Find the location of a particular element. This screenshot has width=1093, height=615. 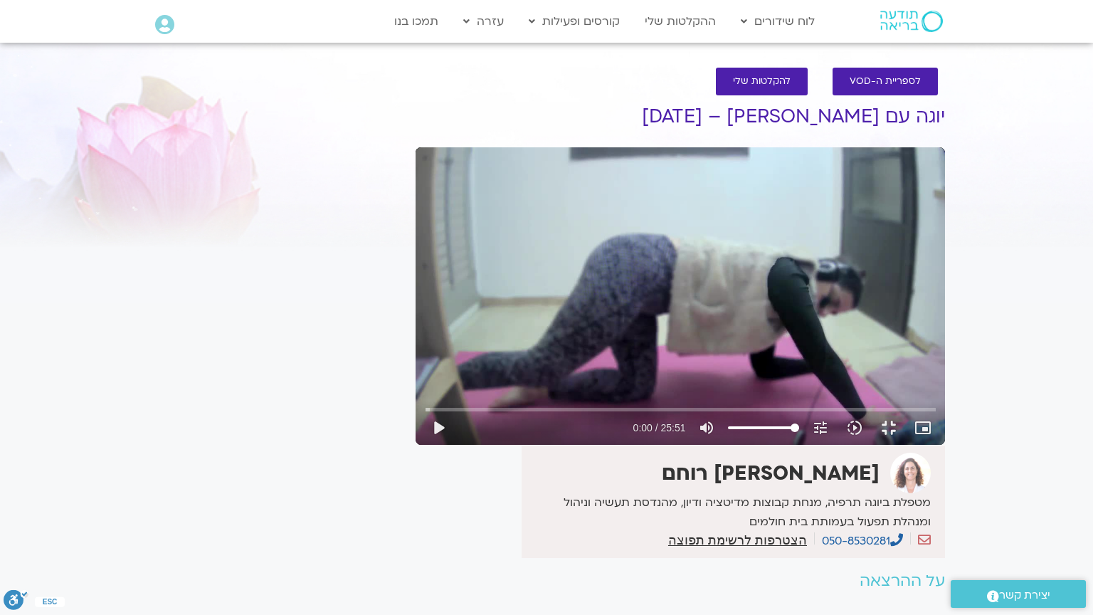

a: תמכו בנו is located at coordinates (416, 21).